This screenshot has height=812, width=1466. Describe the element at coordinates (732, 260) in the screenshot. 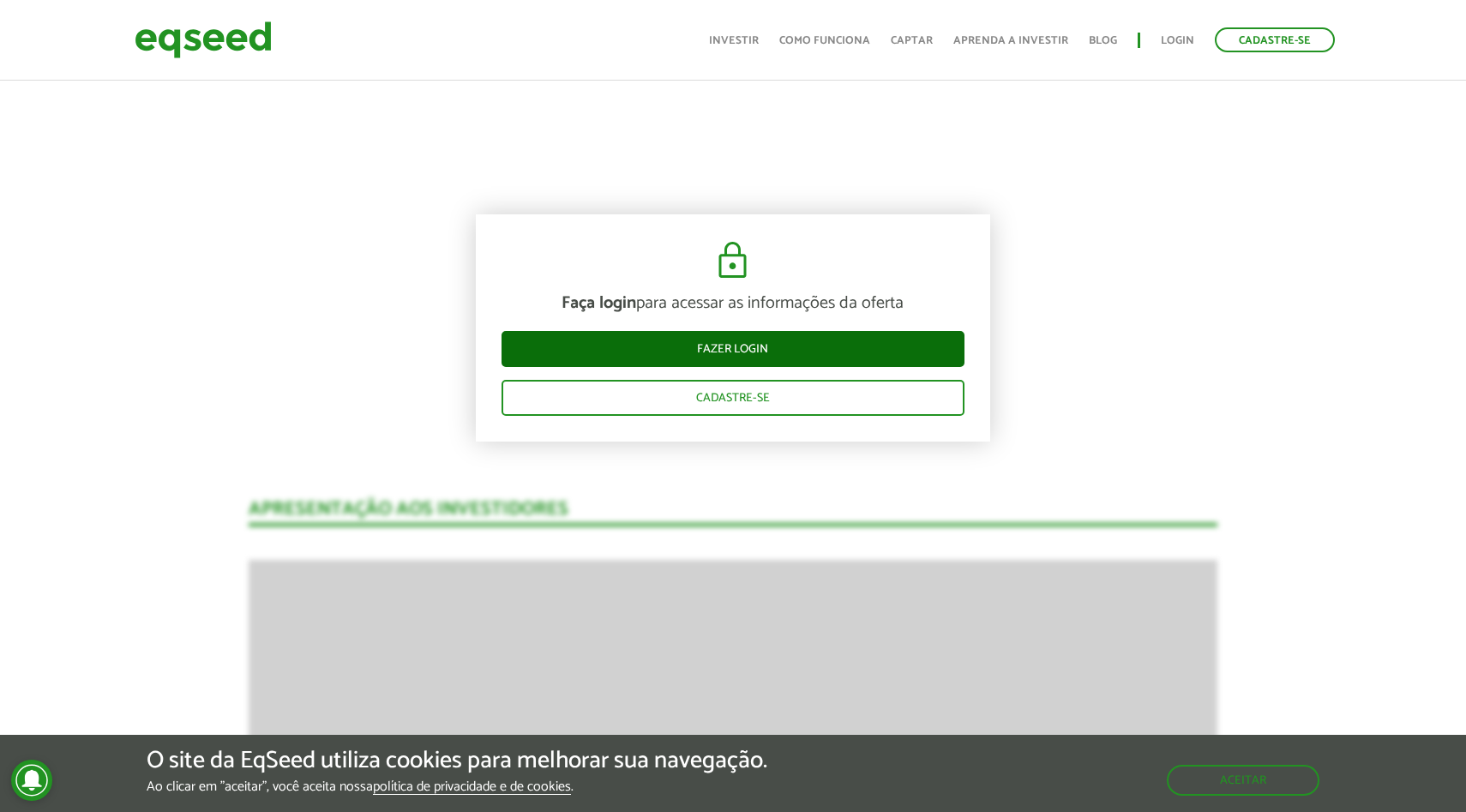

I see `img: cadeado.svg` at that location.